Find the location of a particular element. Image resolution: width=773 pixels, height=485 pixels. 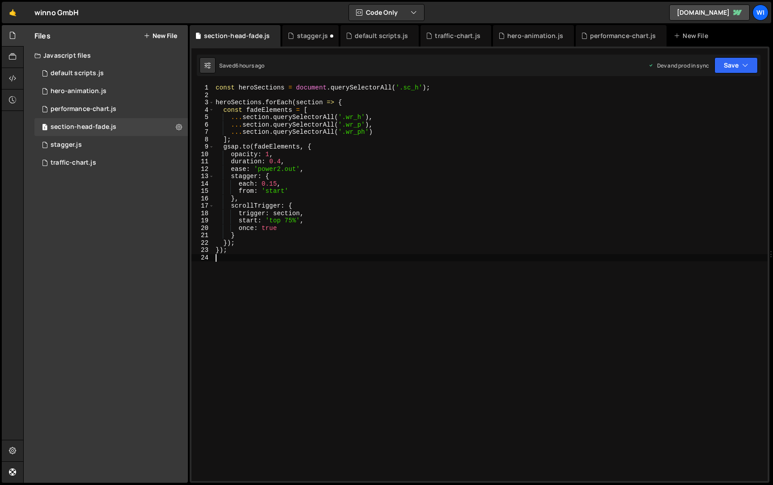

div: Dev and prod in sync is located at coordinates (678, 65).